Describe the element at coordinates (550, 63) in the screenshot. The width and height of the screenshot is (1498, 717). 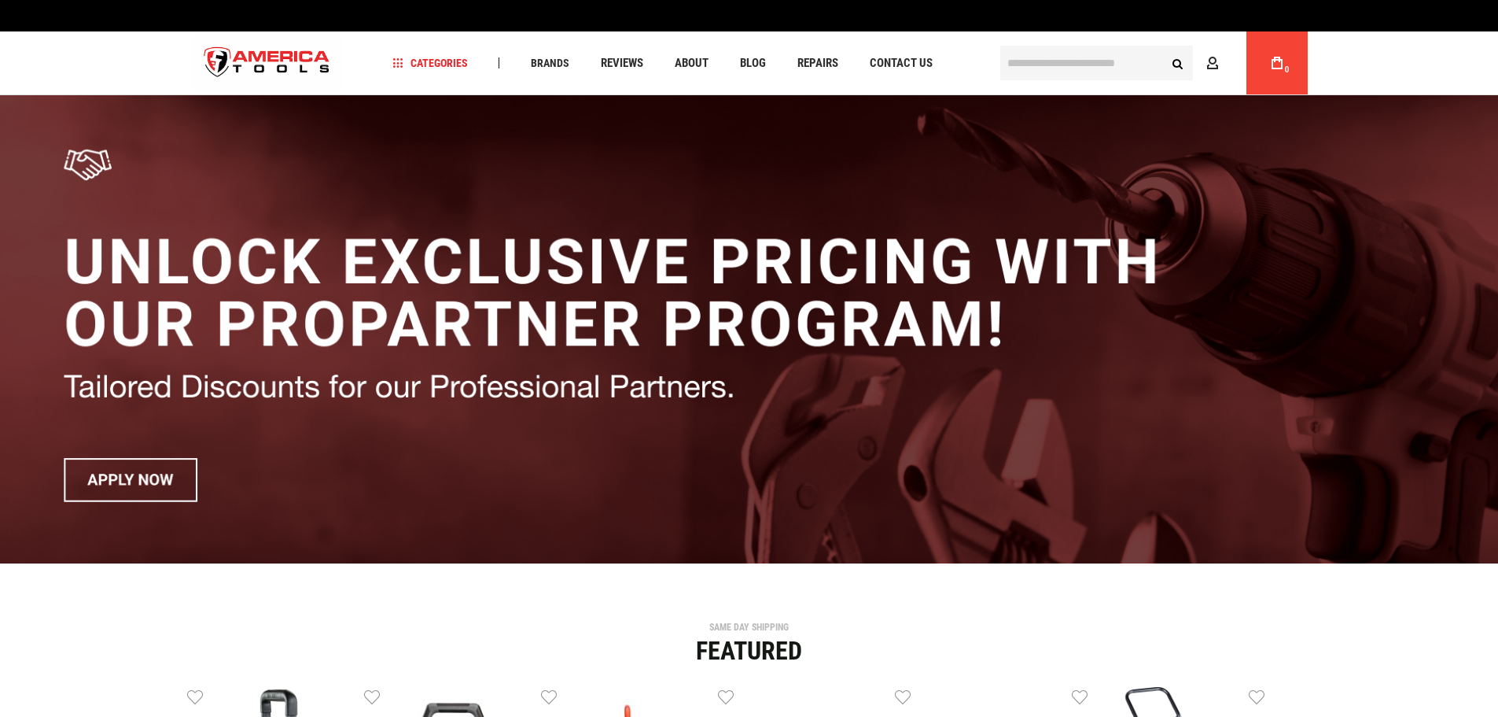
I see `a: Brands` at that location.